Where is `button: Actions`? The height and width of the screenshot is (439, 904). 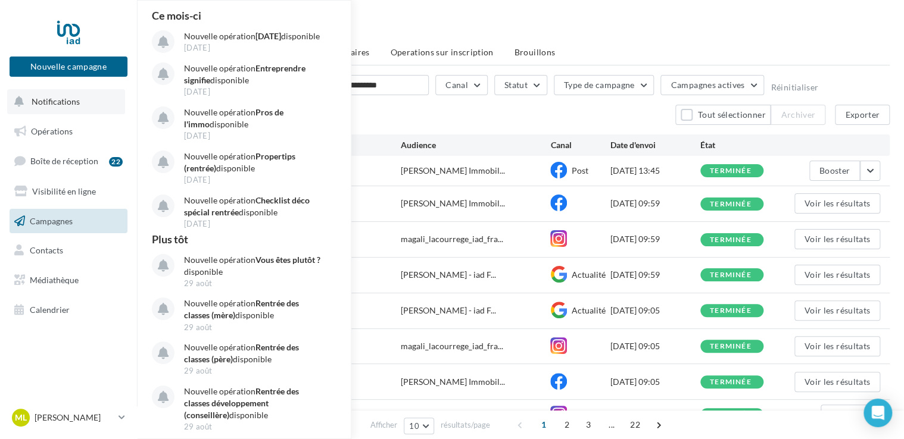 button: Actions is located at coordinates (850, 415).